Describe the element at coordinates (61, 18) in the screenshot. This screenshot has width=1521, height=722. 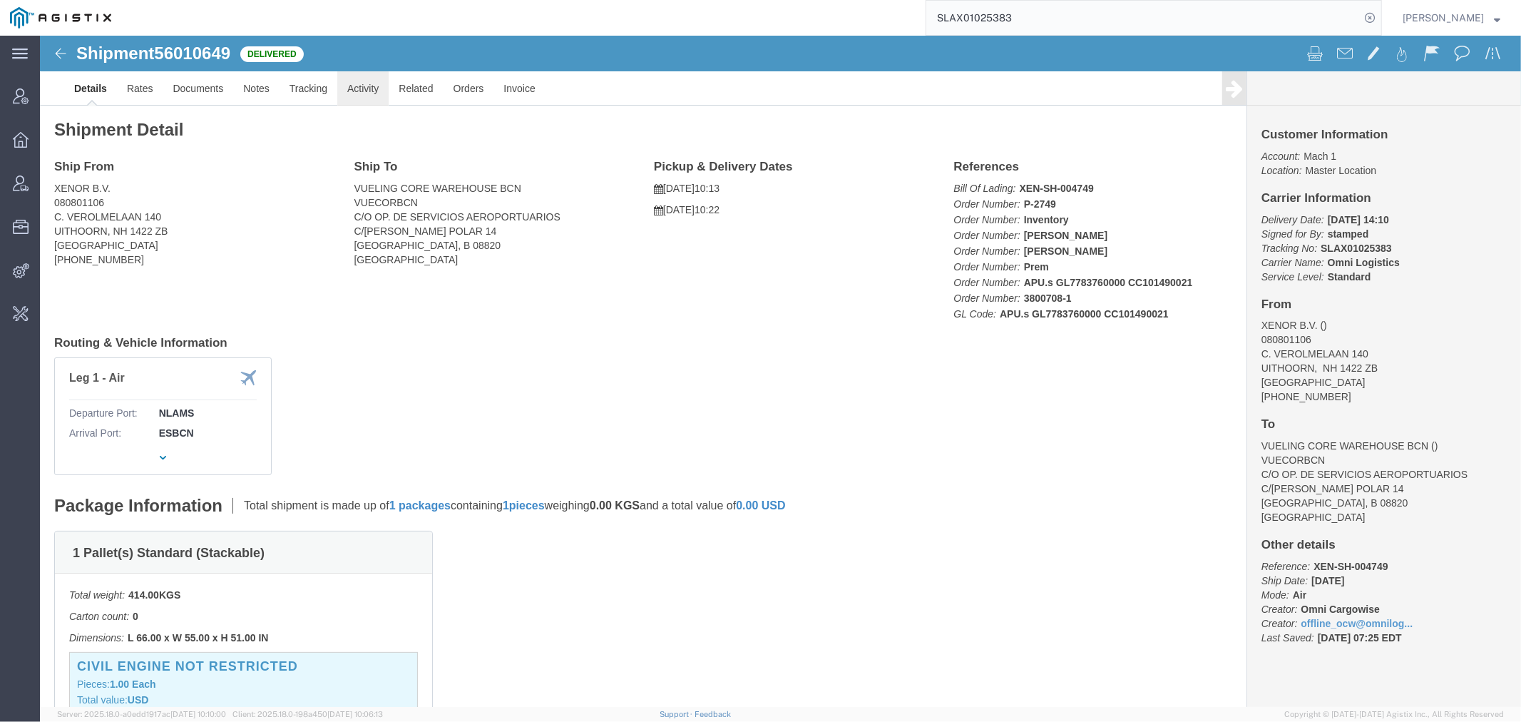
I see `img: logo` at that location.